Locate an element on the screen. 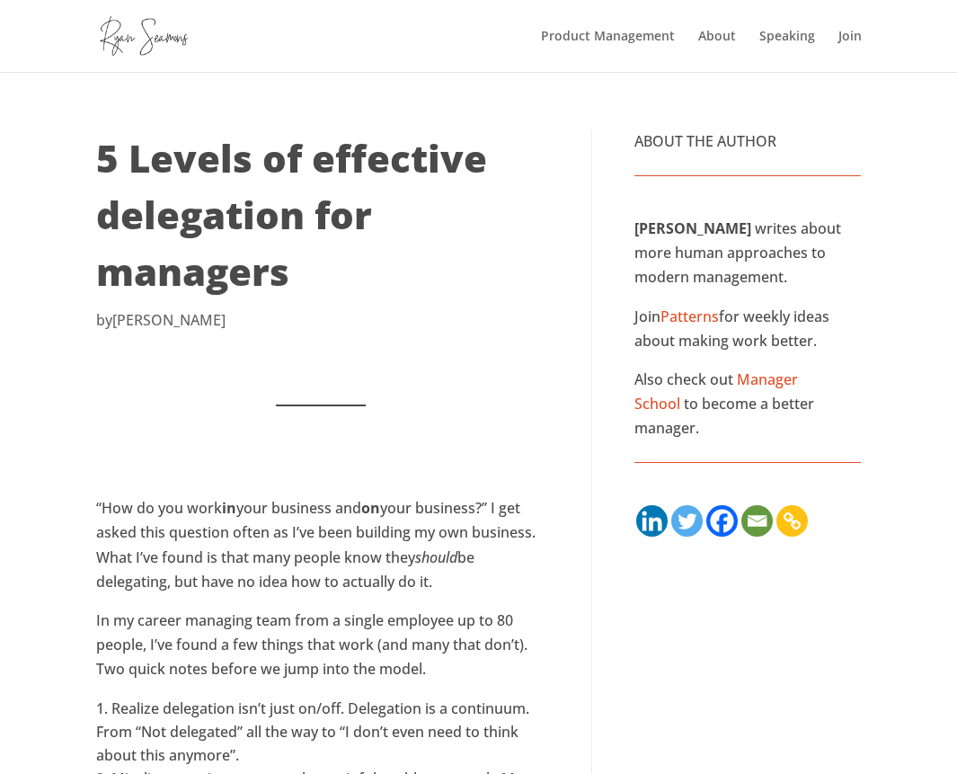 The width and height of the screenshot is (957, 774). a: Patterns is located at coordinates (689, 316).